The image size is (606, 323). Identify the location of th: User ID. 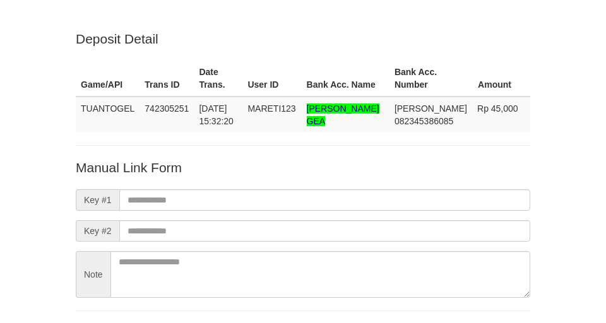
(272, 78).